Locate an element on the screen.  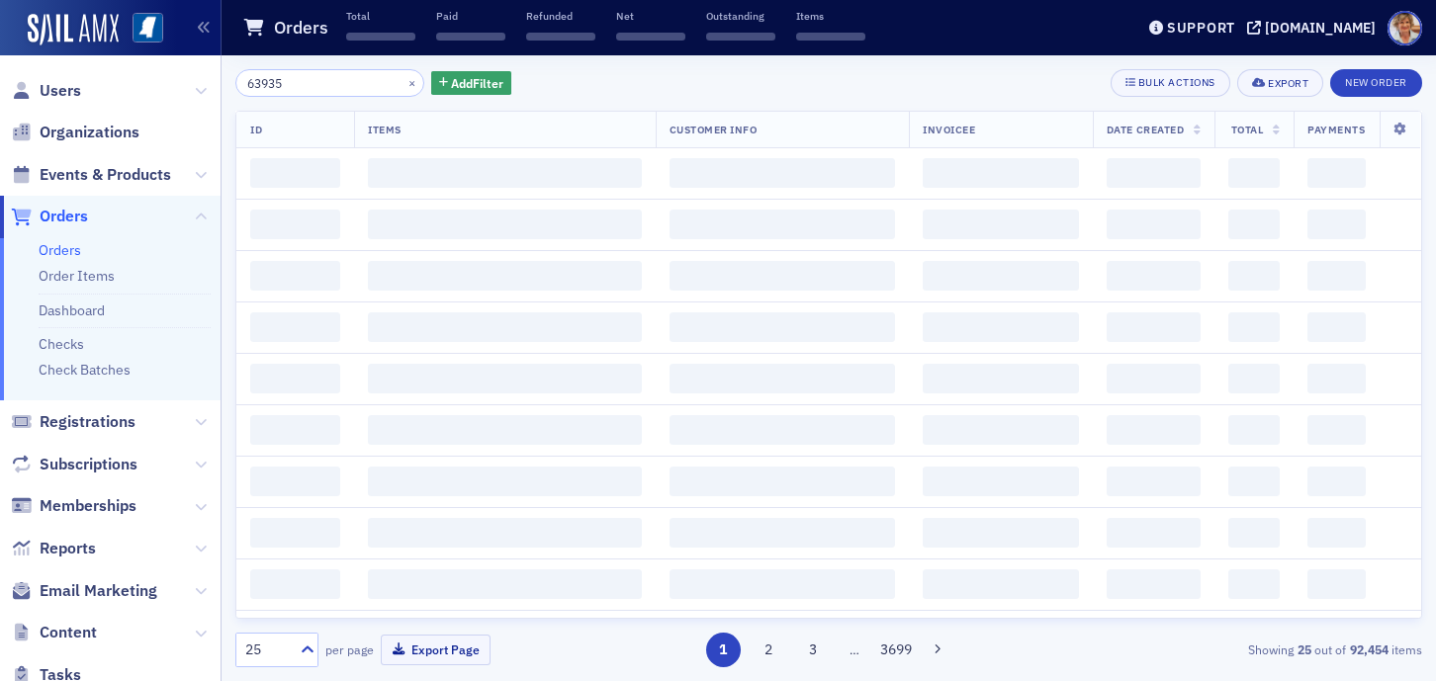
span: Add Filter is located at coordinates (477, 83).